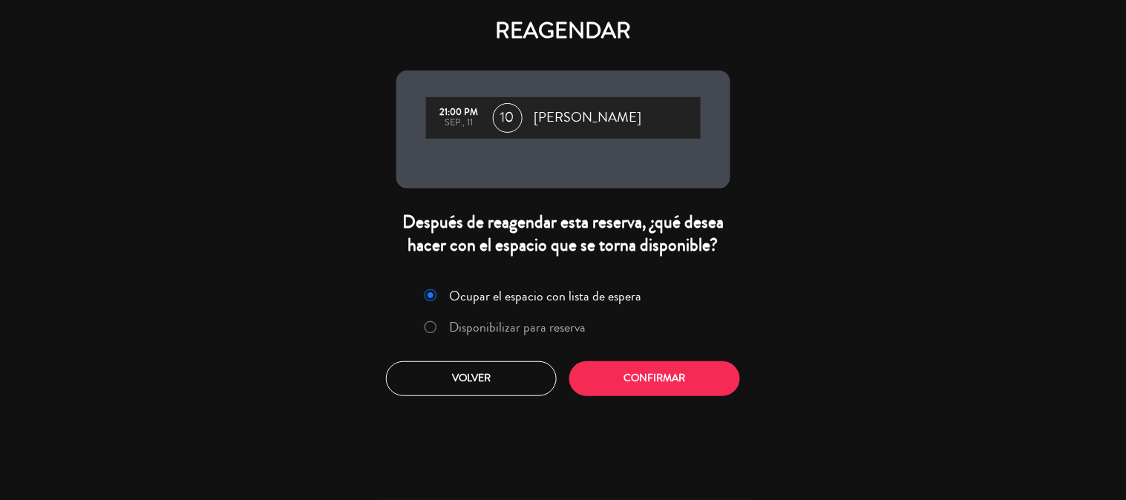 This screenshot has width=1126, height=500. Describe the element at coordinates (655, 379) in the screenshot. I see `button: Confirmar` at that location.